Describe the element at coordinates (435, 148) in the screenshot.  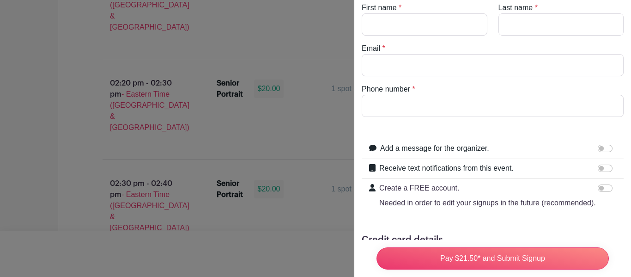
I see `label: Add a message for the organizer.` at that location.